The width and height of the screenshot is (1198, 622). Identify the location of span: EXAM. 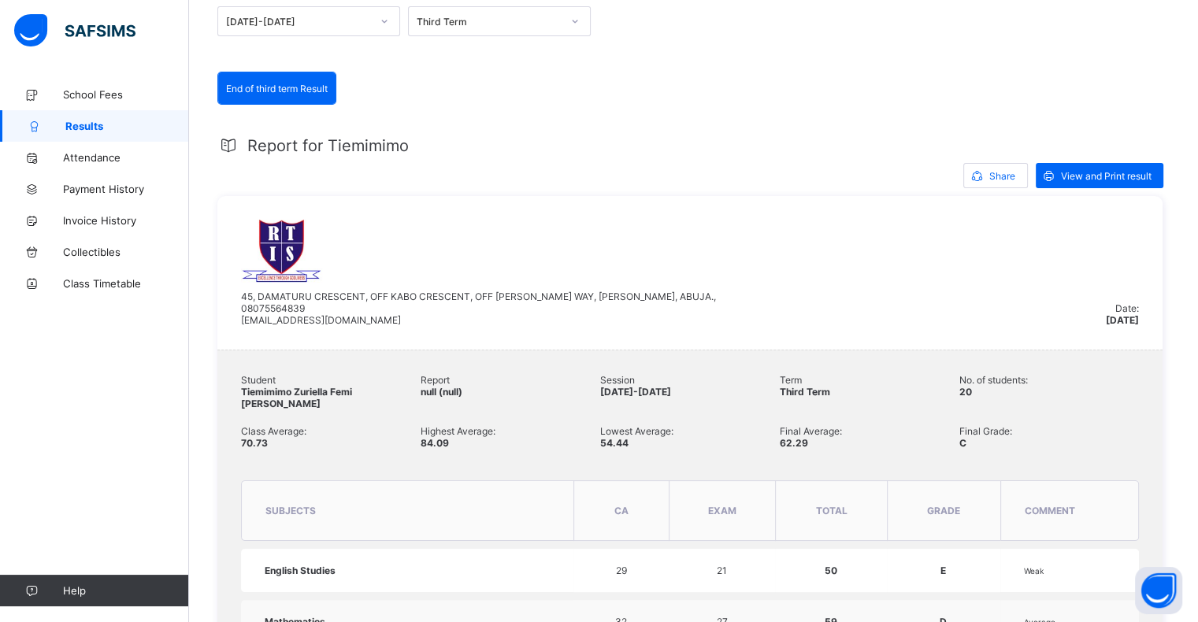
(722, 511).